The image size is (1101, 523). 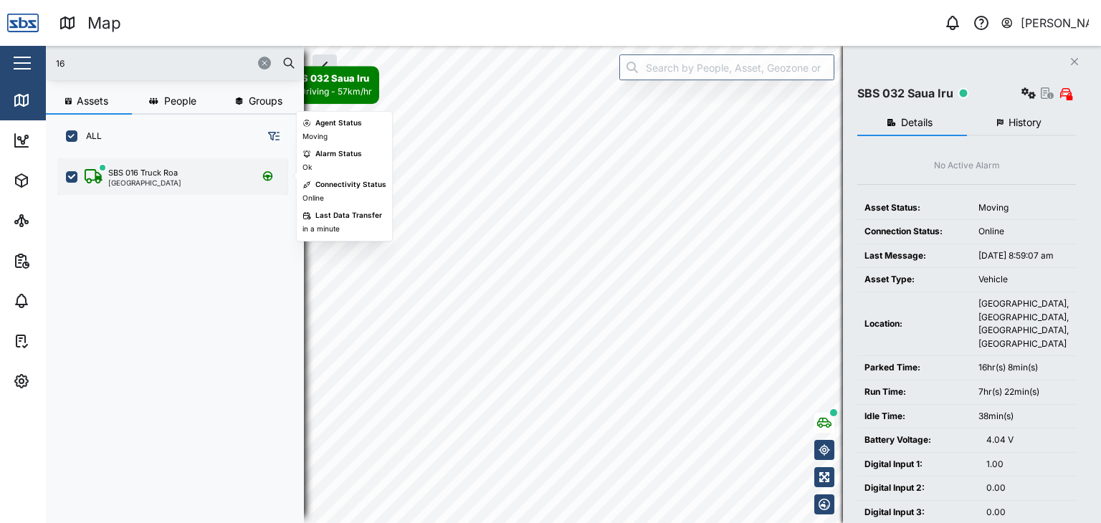 What do you see at coordinates (914, 256) in the screenshot?
I see `div: Last Message:` at bounding box center [914, 256].